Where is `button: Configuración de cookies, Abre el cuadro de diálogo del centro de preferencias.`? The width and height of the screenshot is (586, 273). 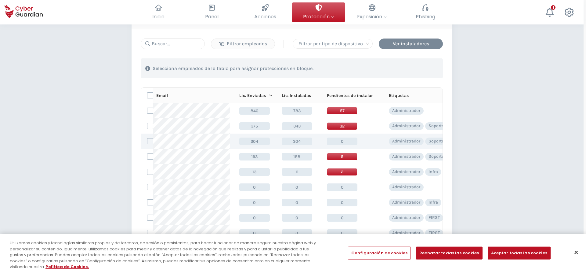 button: Configuración de cookies, Abre el cuadro de diálogo del centro de preferencias. is located at coordinates (379, 253).